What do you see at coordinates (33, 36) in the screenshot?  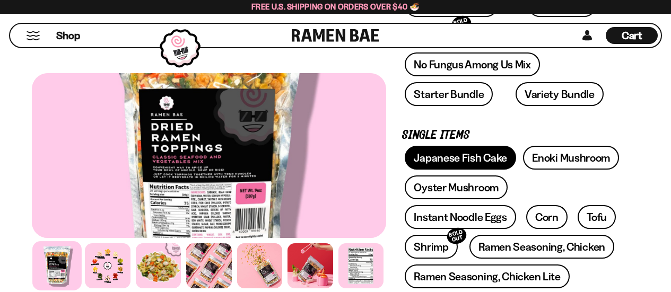 I see `button: Mobile Menu Trigger` at bounding box center [33, 36].